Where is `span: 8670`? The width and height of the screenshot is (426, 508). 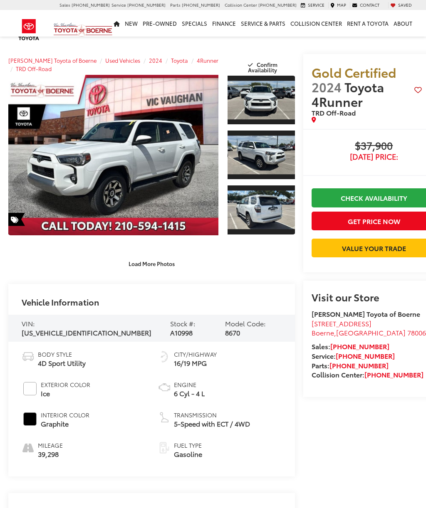 span: 8670 is located at coordinates (232, 332).